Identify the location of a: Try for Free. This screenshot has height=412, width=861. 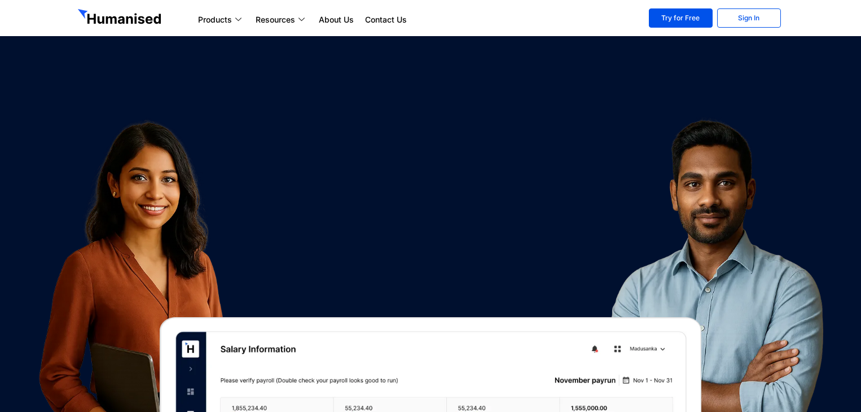
(681, 18).